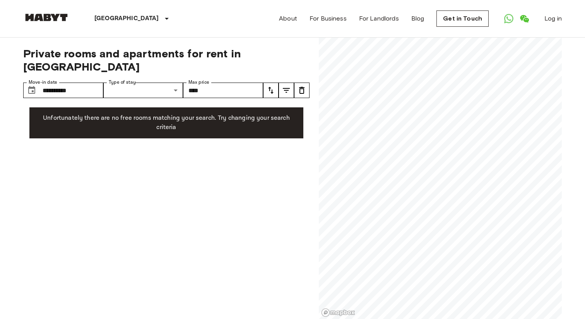  What do you see at coordinates (43, 82) in the screenshot?
I see `label: Move-in date` at bounding box center [43, 82].